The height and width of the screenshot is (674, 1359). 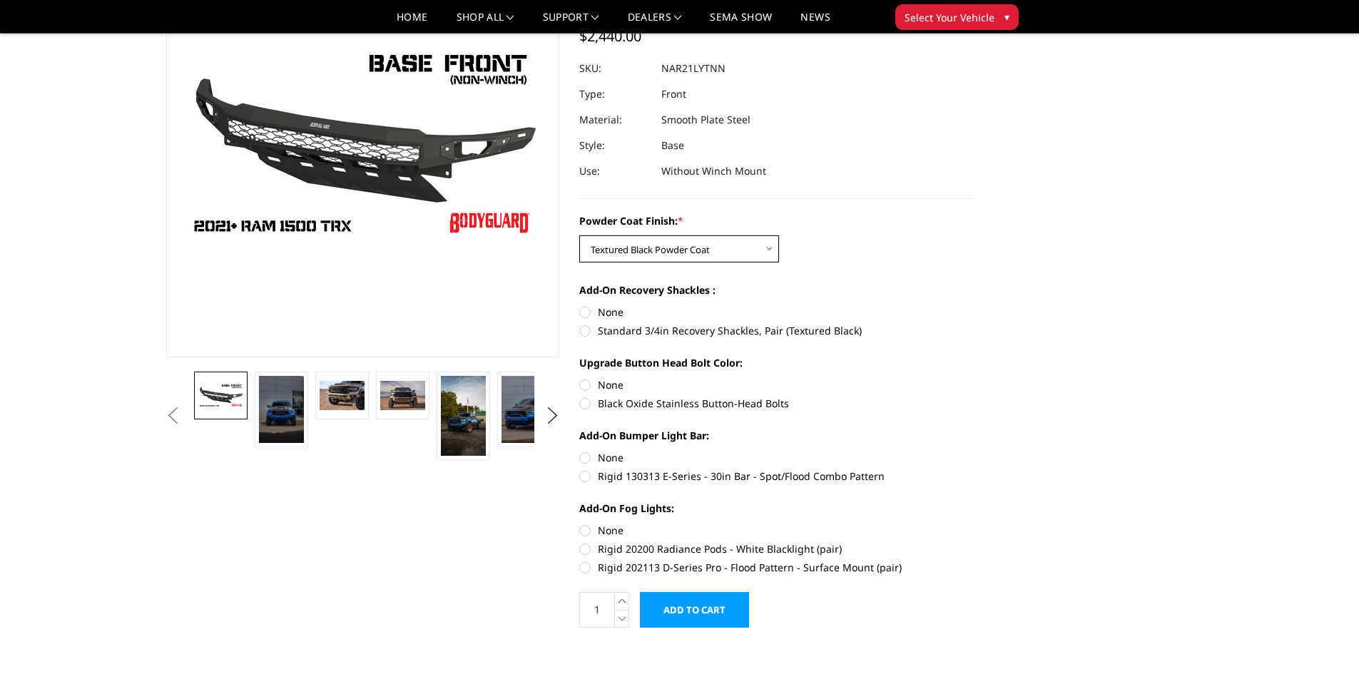 What do you see at coordinates (706, 120) in the screenshot?
I see `dd: Smooth Plate Steel` at bounding box center [706, 120].